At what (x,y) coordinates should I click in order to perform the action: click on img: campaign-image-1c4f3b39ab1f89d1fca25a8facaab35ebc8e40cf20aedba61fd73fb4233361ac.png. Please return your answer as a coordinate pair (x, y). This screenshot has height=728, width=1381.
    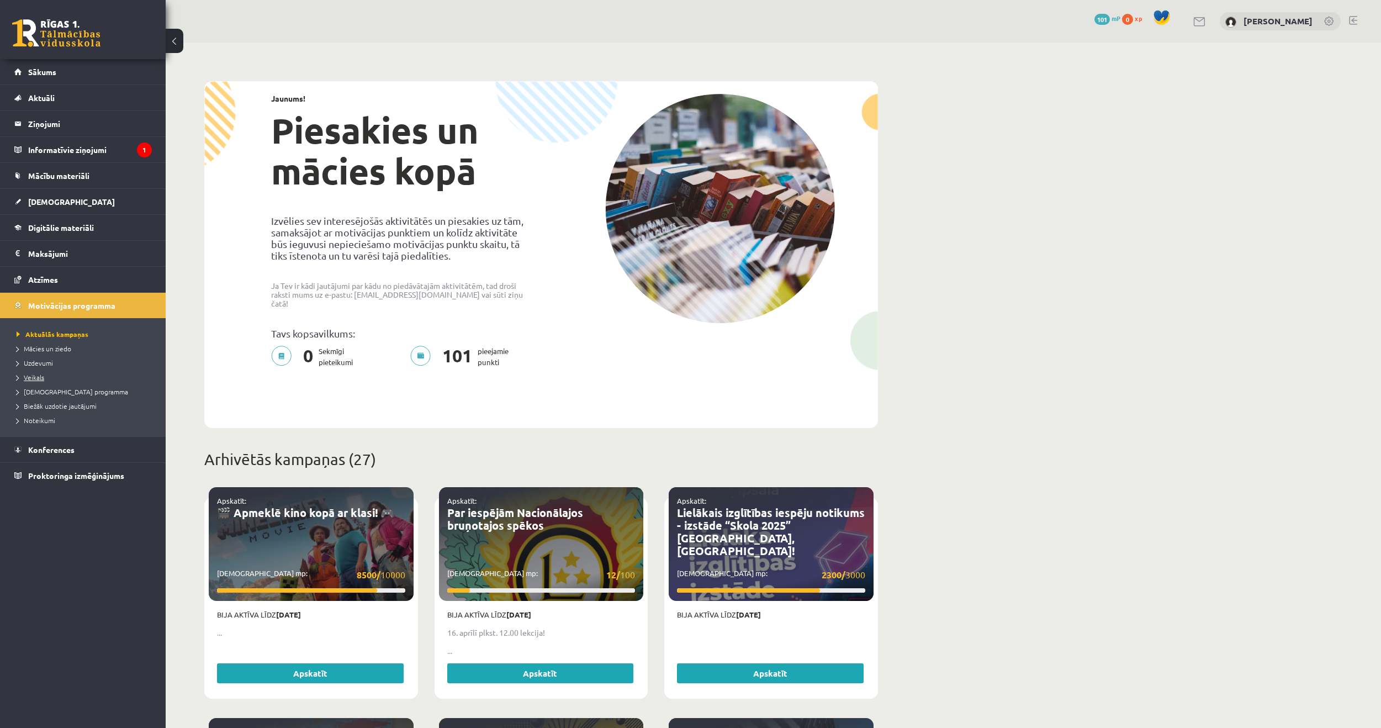
    Looking at the image, I should click on (720, 208).